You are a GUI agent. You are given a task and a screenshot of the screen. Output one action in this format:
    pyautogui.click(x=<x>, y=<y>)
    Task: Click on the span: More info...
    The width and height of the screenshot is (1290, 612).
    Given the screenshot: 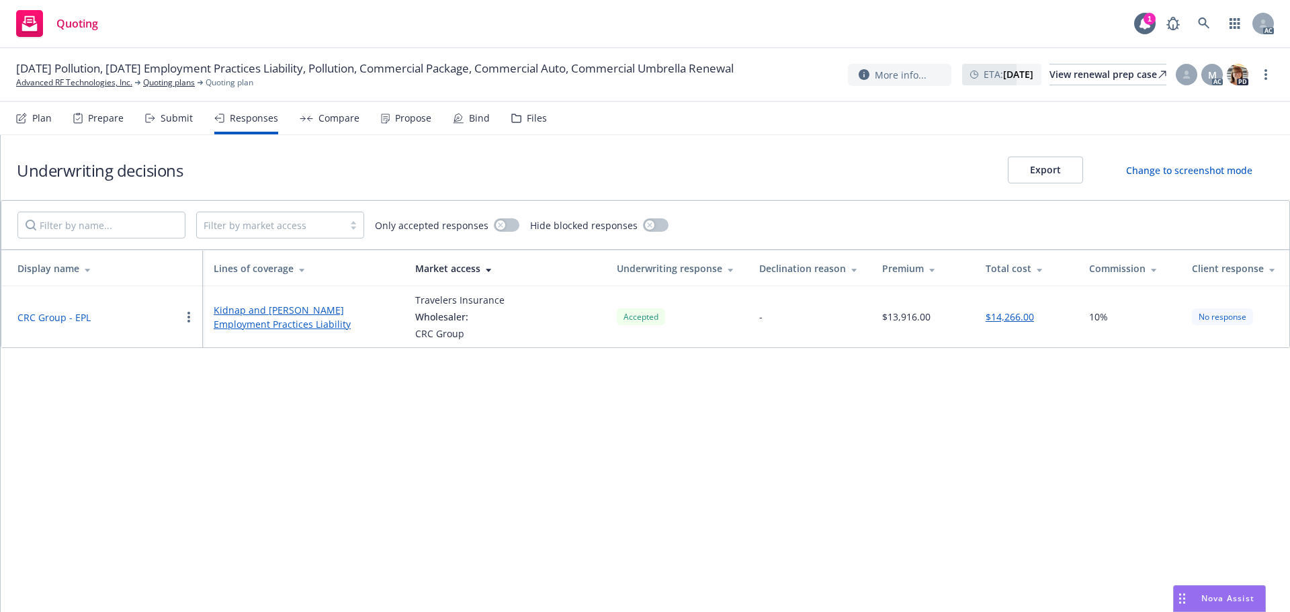 What is the action you would take?
    pyautogui.click(x=900, y=75)
    